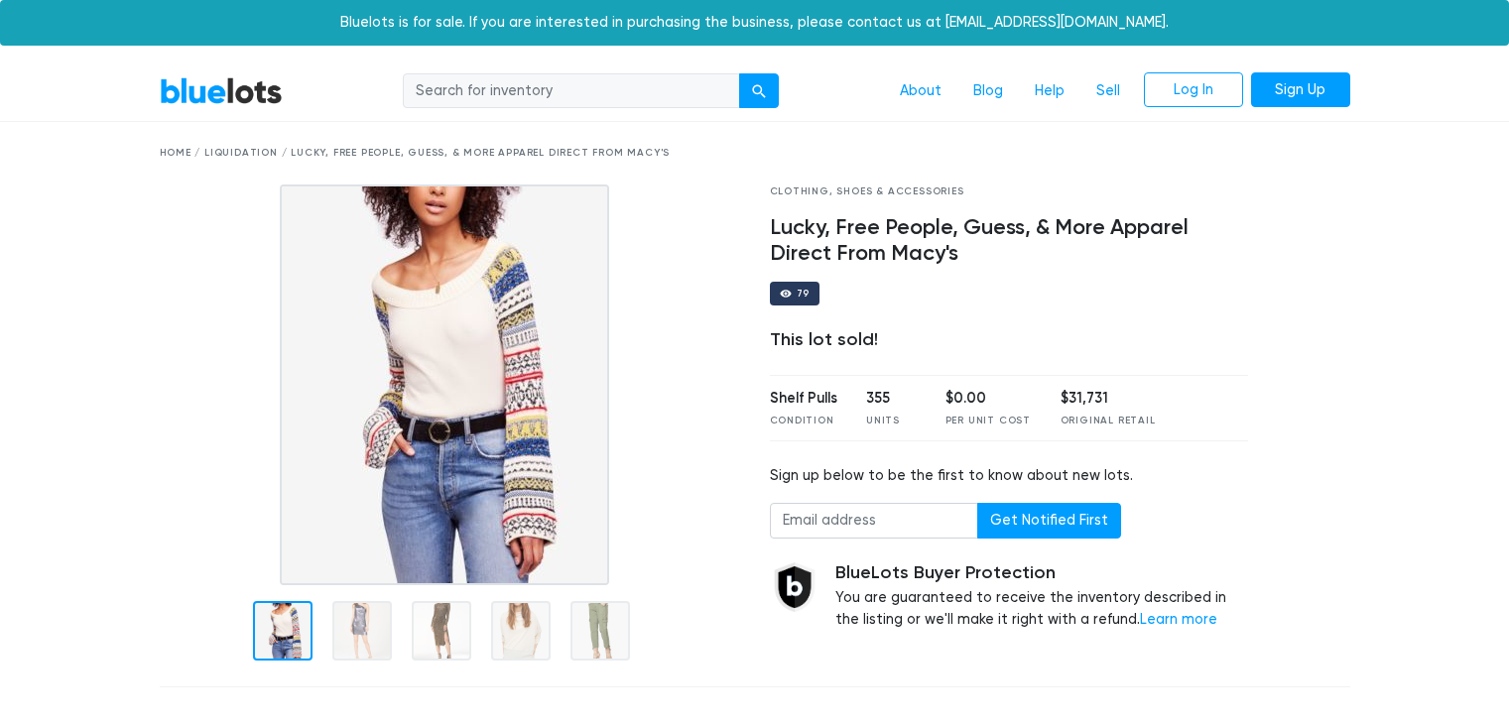  I want to click on div: This lot sold!, so click(1009, 340).